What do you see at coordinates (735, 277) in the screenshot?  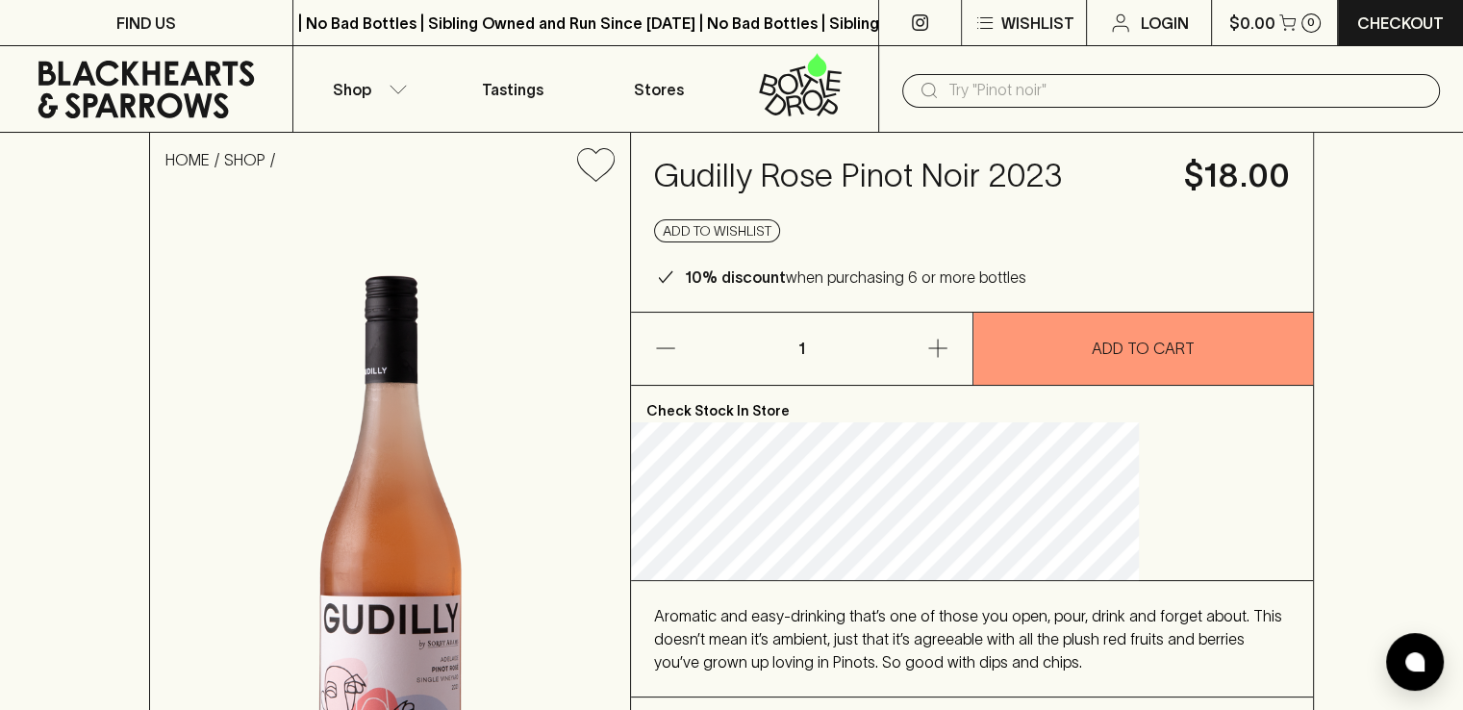 I see `b: 10% discount` at bounding box center [735, 277].